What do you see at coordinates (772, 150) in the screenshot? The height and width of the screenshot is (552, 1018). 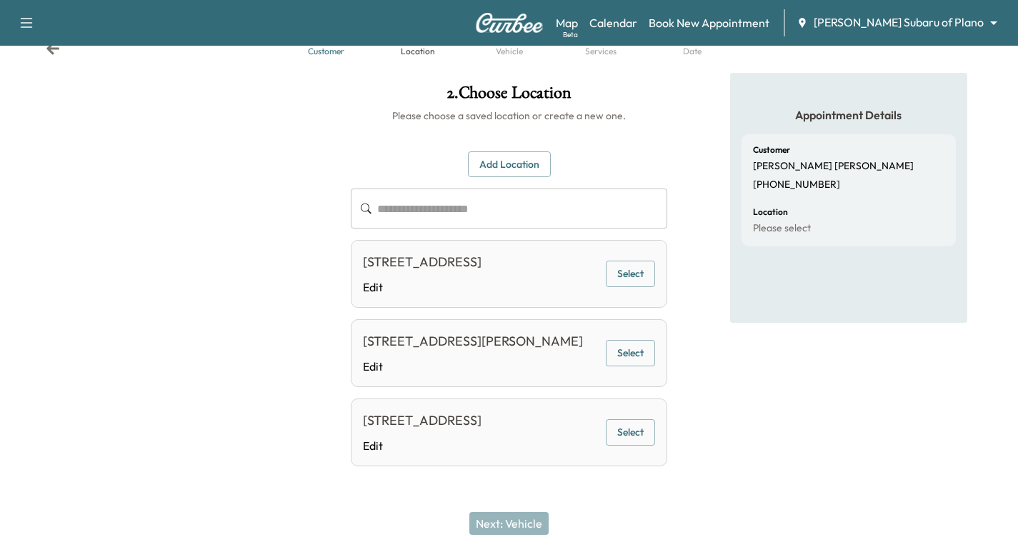 I see `h6: Customer` at bounding box center [772, 150].